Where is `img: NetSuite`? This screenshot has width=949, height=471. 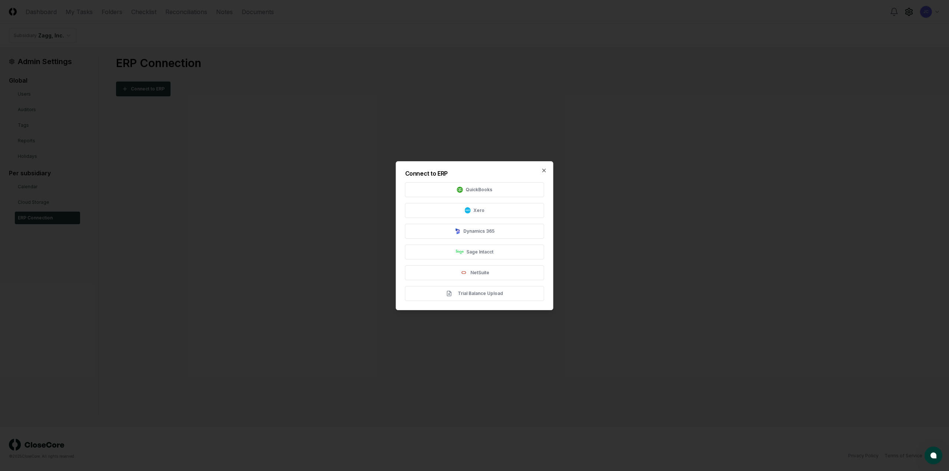 img: NetSuite is located at coordinates (464, 273).